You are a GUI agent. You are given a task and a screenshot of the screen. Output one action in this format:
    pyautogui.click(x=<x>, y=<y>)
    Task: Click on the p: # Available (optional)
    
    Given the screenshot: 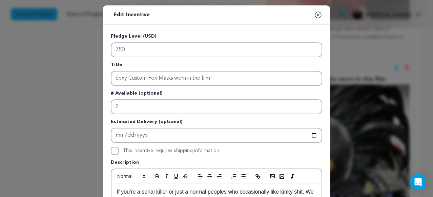 What is the action you would take?
    pyautogui.click(x=217, y=95)
    